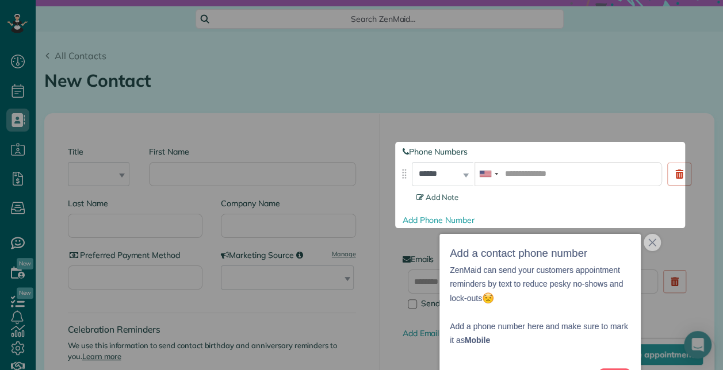  Describe the element at coordinates (488, 174) in the screenshot. I see `div: United States: +1` at that location.